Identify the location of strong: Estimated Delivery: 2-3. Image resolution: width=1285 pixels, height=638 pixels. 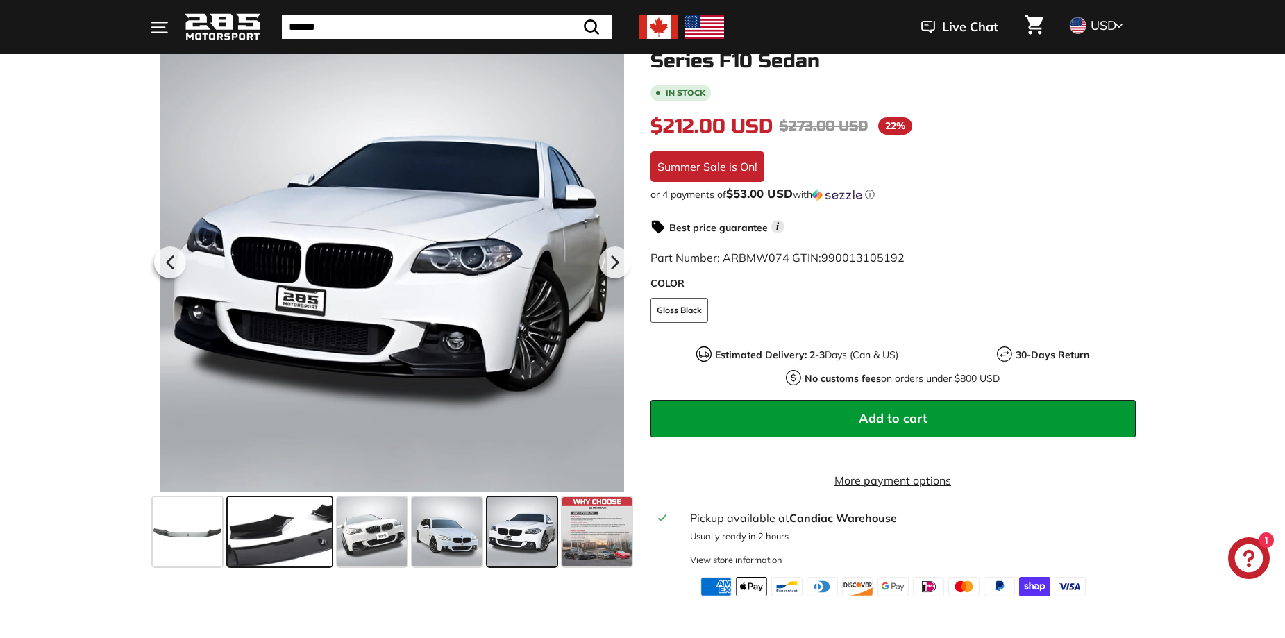
(770, 355).